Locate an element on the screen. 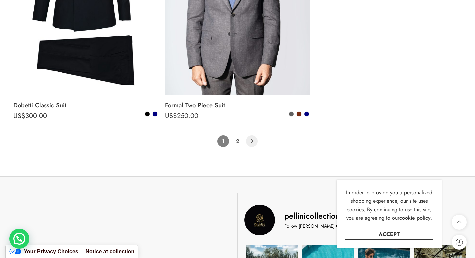 This screenshot has height=258, width=475. a: Brown is located at coordinates (299, 114).